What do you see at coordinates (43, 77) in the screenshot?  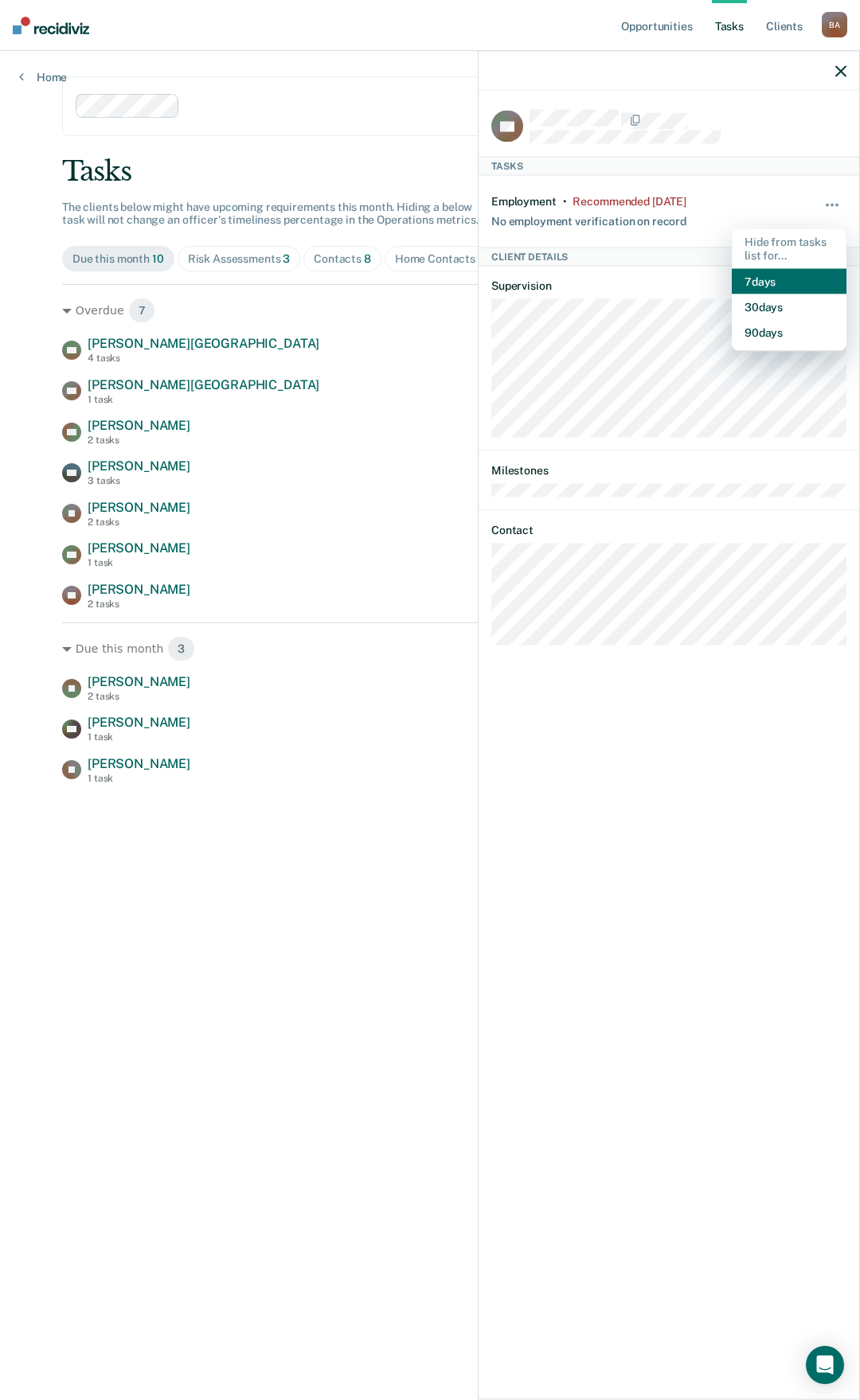 I see `a: Home` at bounding box center [43, 77].